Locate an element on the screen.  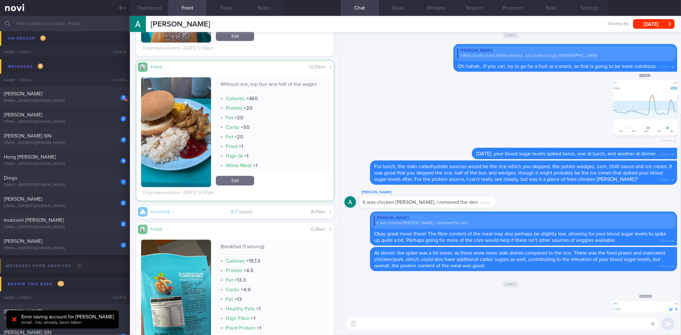
strong: Fried is located at coordinates (232, 147).